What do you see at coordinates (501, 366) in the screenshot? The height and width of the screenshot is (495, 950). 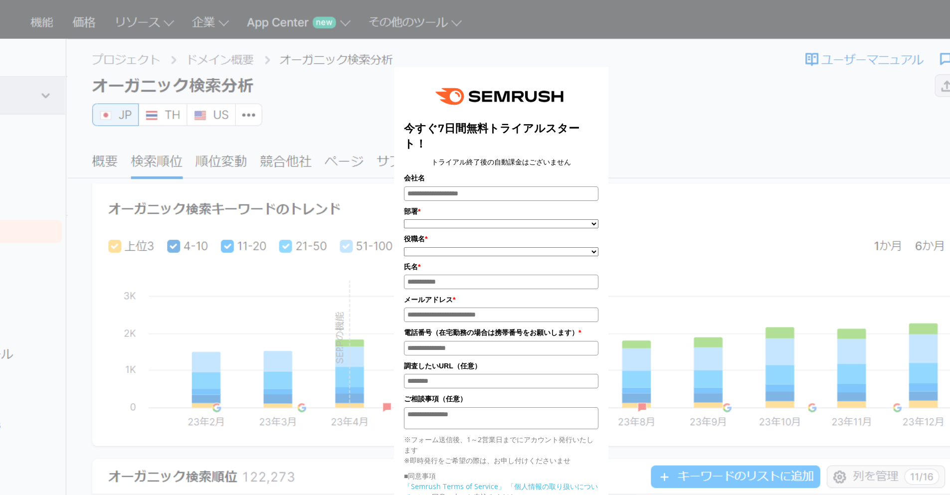 I see `label: 調査したいURL（任意）` at bounding box center [501, 366].